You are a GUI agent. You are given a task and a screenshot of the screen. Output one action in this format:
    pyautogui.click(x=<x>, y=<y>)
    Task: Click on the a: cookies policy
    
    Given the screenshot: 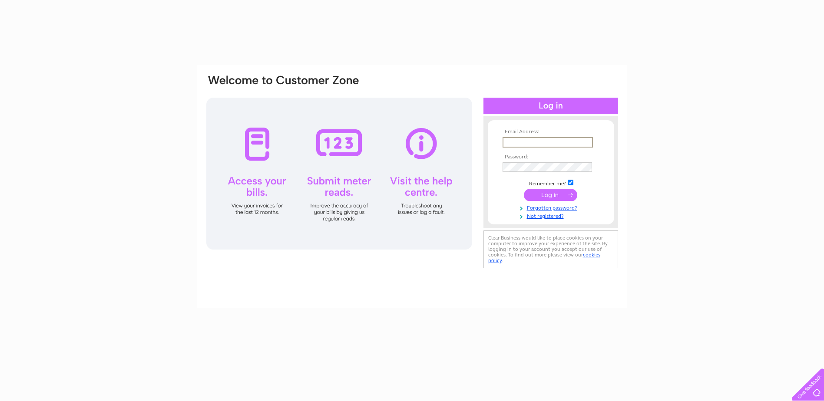 What is the action you would take?
    pyautogui.click(x=544, y=258)
    